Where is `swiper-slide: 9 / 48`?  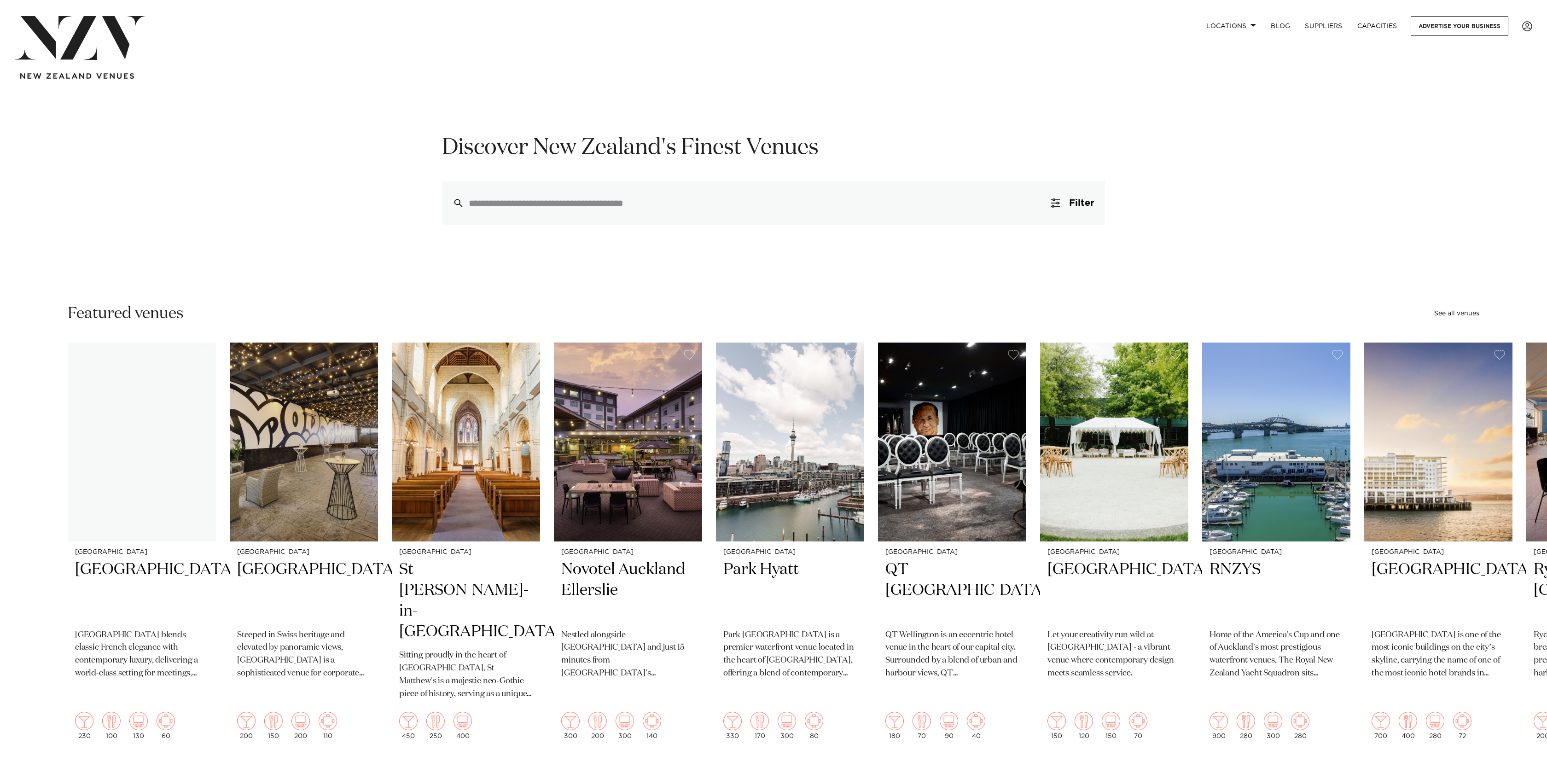
swiper-slide: 9 / 48 is located at coordinates (1438, 545).